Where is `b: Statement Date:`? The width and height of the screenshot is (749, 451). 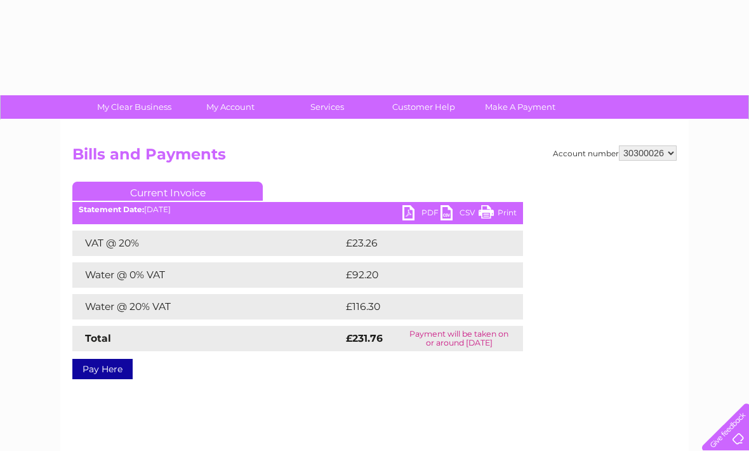 b: Statement Date: is located at coordinates (111, 209).